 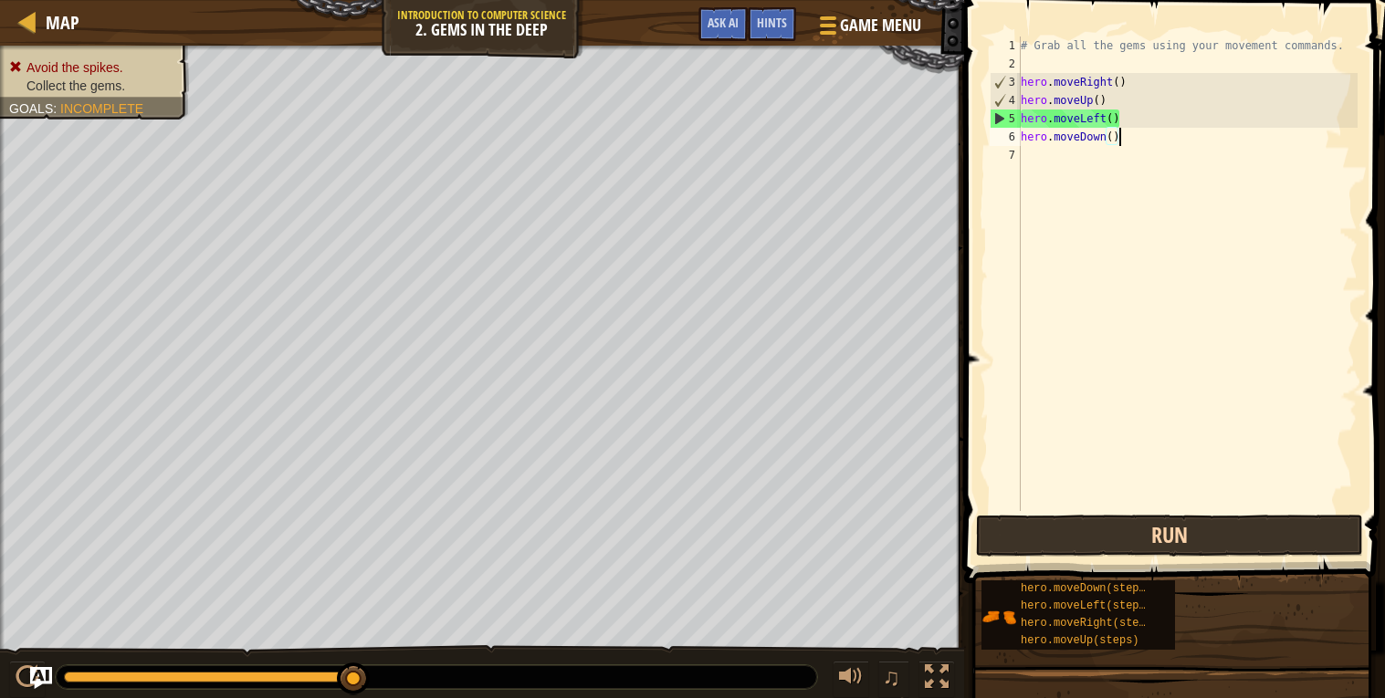 I want to click on a: Map, so click(x=58, y=22).